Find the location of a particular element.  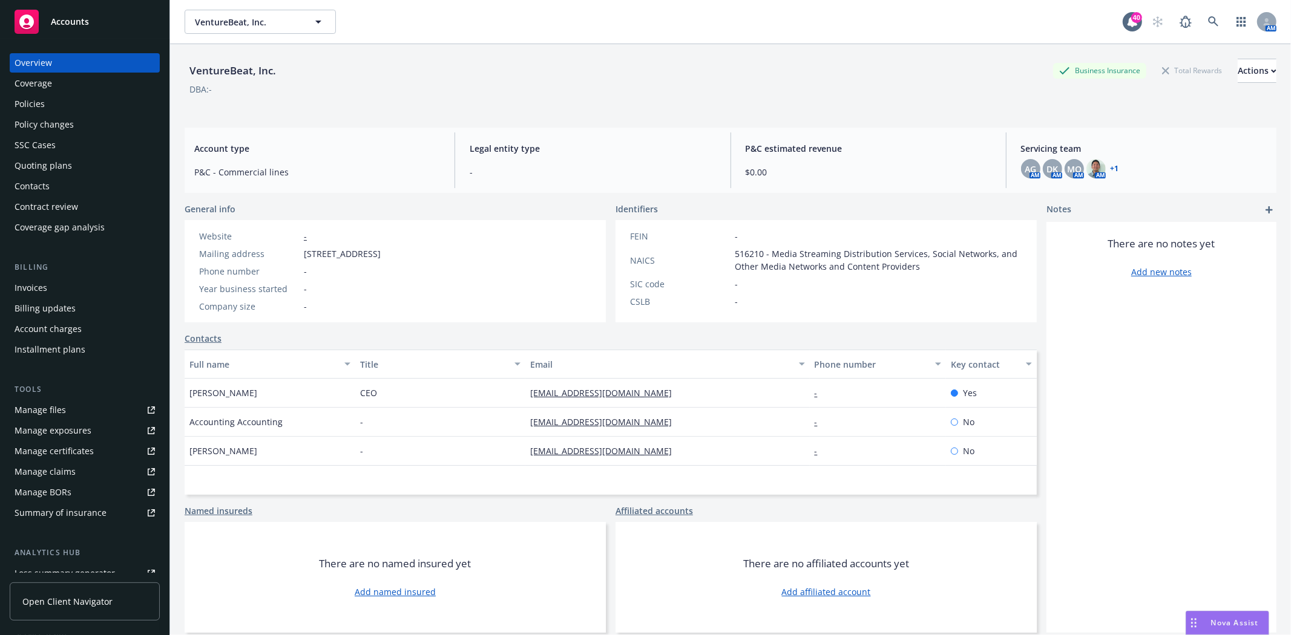

div: Installment plans is located at coordinates (50, 350).